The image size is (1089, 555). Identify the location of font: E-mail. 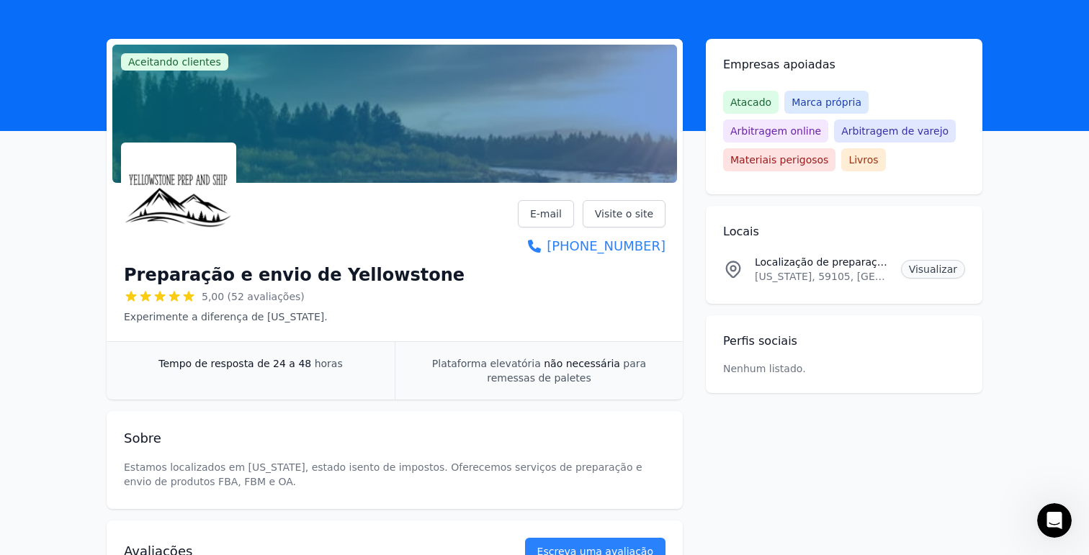
(546, 214).